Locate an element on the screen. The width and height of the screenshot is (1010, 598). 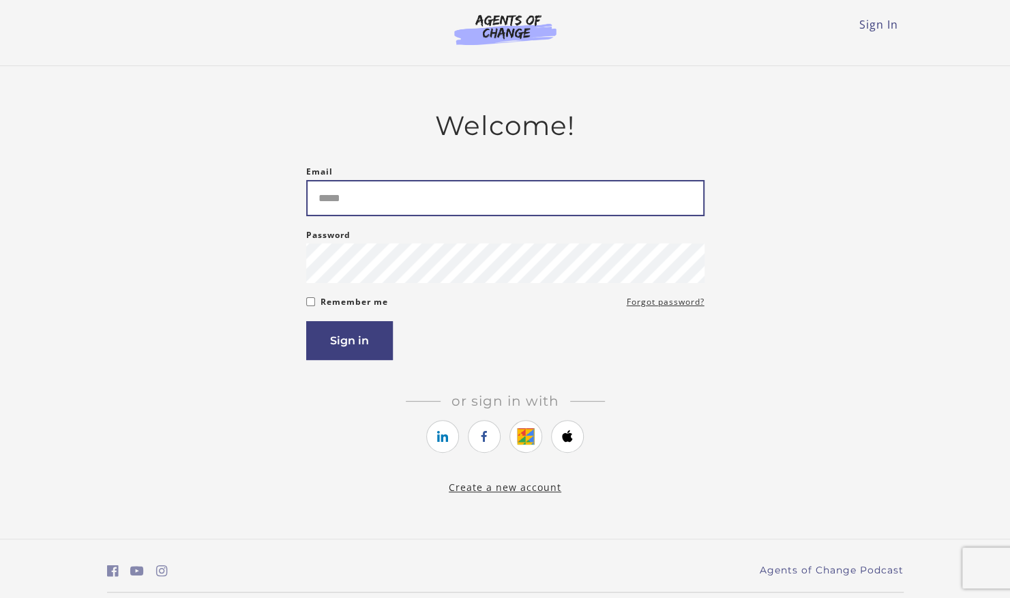
a: https://www.facebook.com/groups/aswbtestprep (Open in a new window) is located at coordinates (112, 571).